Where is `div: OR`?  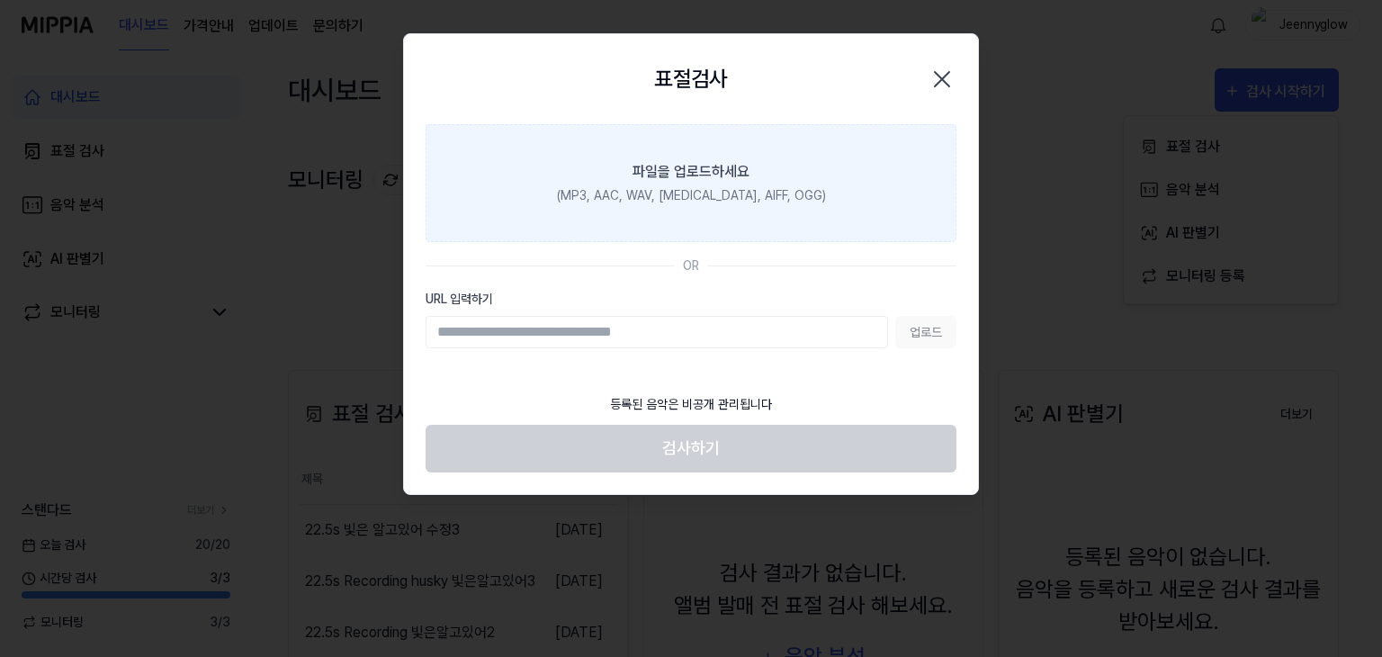 div: OR is located at coordinates (691, 265).